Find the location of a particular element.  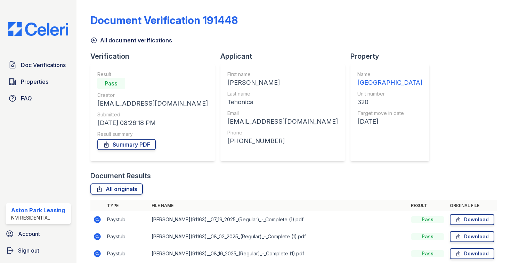

a: FAQ is located at coordinates (38, 98).